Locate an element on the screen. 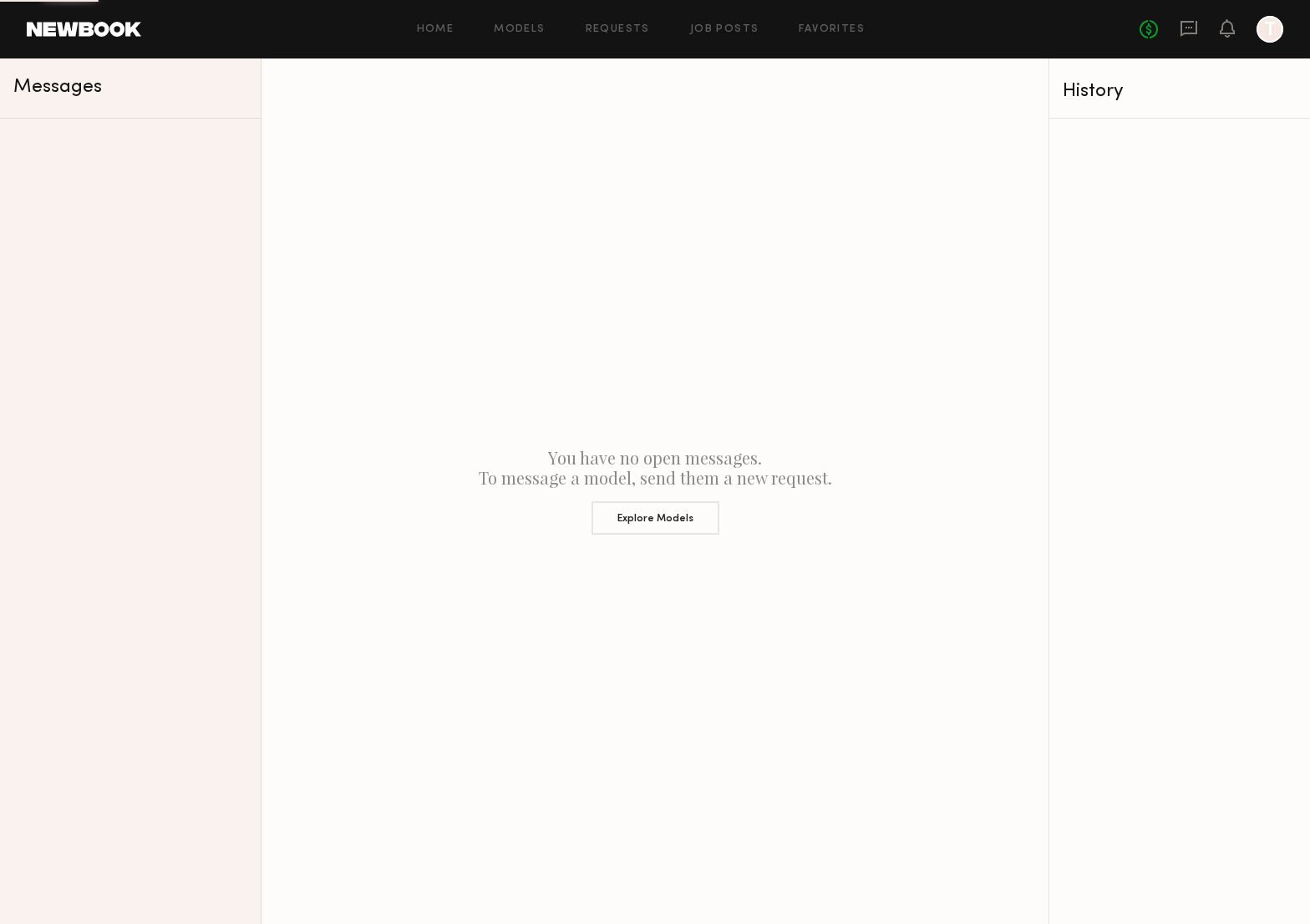  a: Requests is located at coordinates (618, 30).